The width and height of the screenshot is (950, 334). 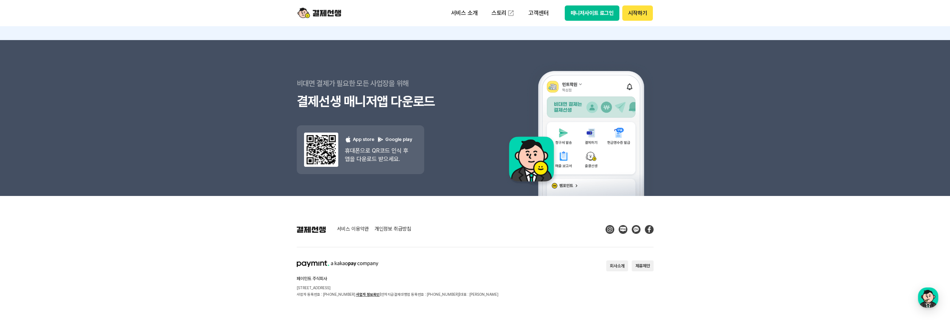 I want to click on a: 스토리, so click(x=503, y=13).